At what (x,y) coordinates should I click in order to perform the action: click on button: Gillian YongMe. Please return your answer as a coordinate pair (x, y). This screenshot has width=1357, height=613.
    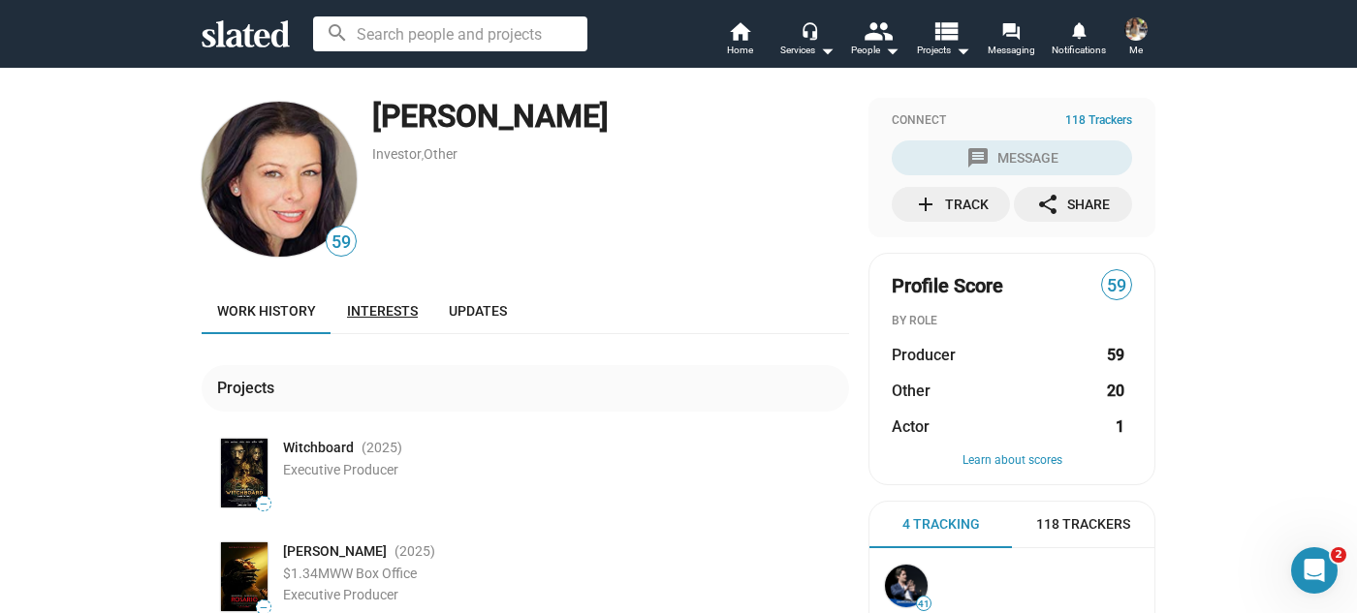
    Looking at the image, I should click on (1136, 39).